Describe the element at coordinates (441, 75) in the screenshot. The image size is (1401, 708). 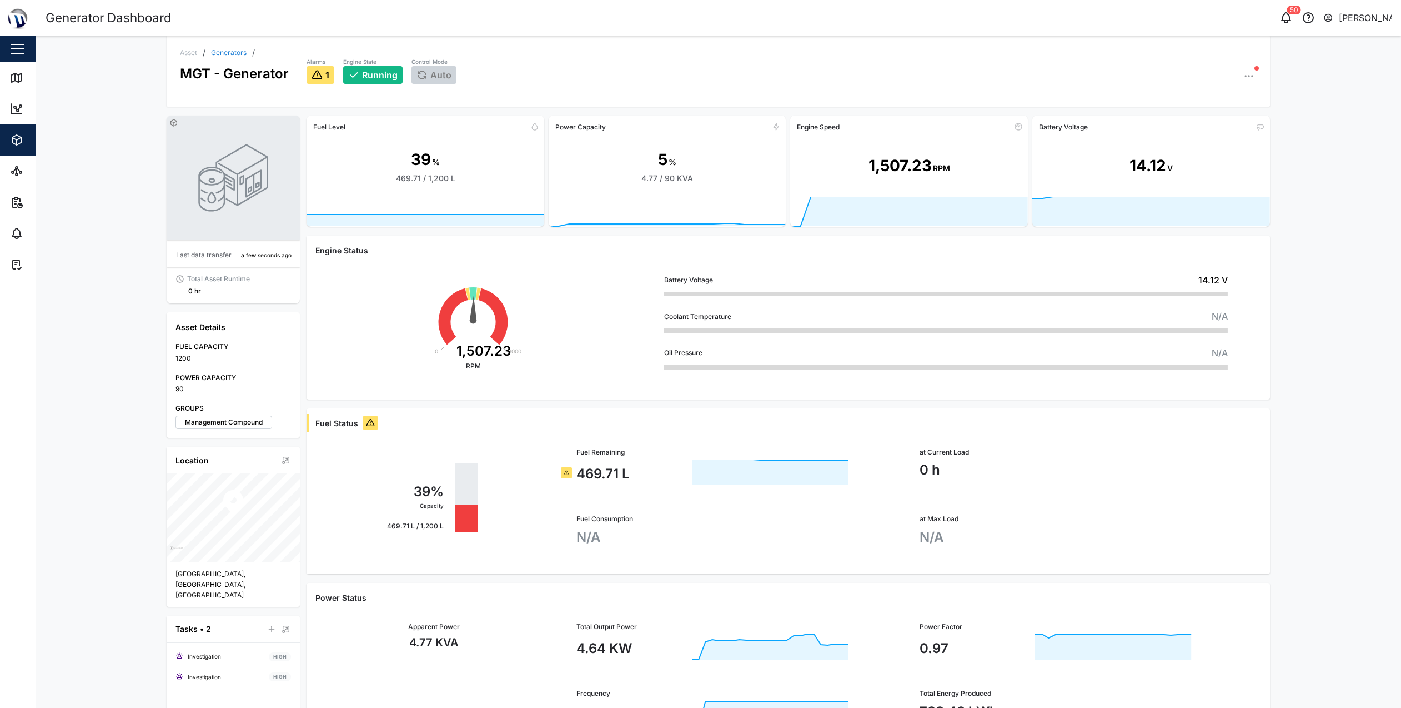
I see `span: Auto` at that location.